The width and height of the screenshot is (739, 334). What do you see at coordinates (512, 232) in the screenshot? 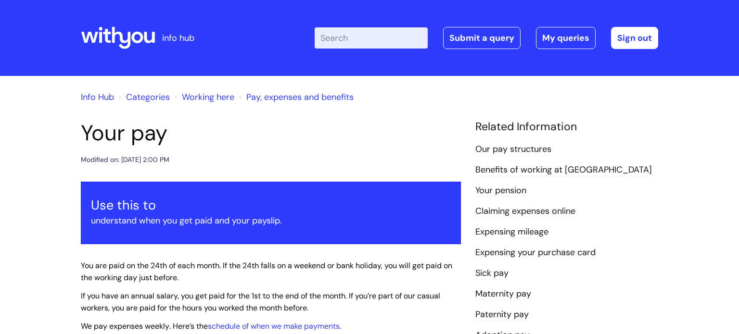
I see `a: Expensing mileage` at bounding box center [512, 232].